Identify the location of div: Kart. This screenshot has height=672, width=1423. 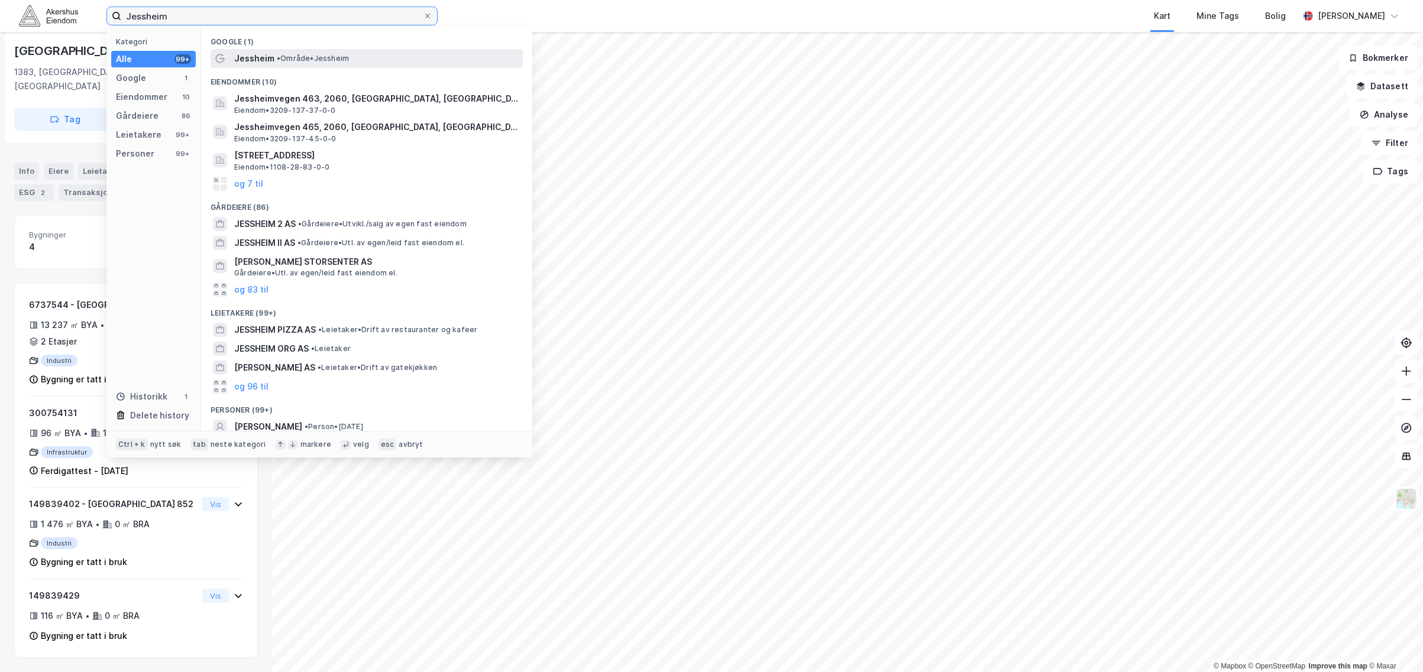
(1162, 16).